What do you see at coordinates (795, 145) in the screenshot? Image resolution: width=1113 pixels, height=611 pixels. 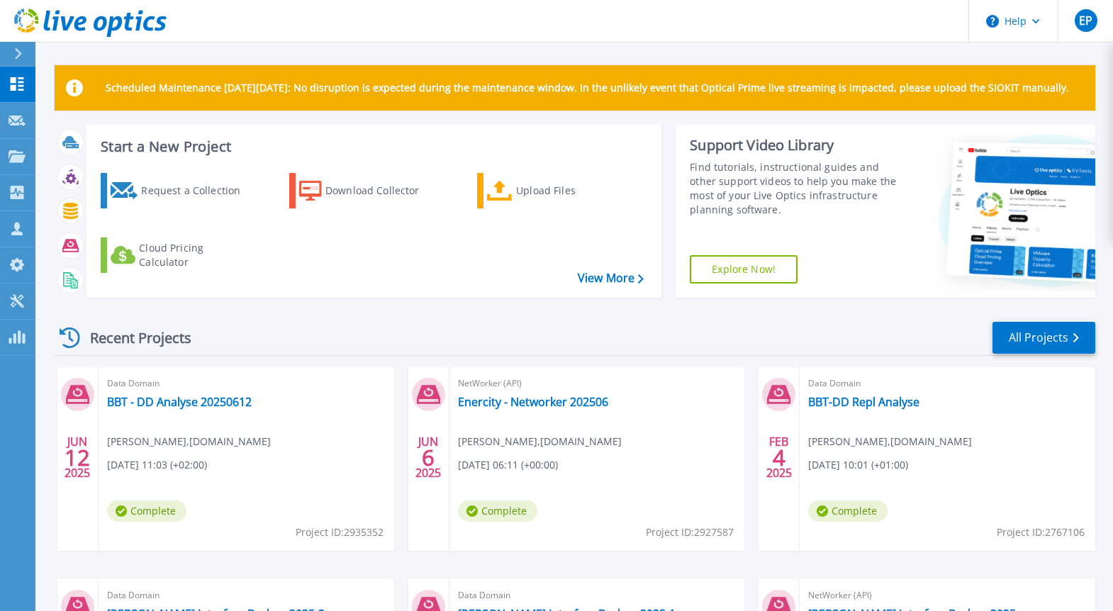 I see `div: Support Video Library` at bounding box center [795, 145].